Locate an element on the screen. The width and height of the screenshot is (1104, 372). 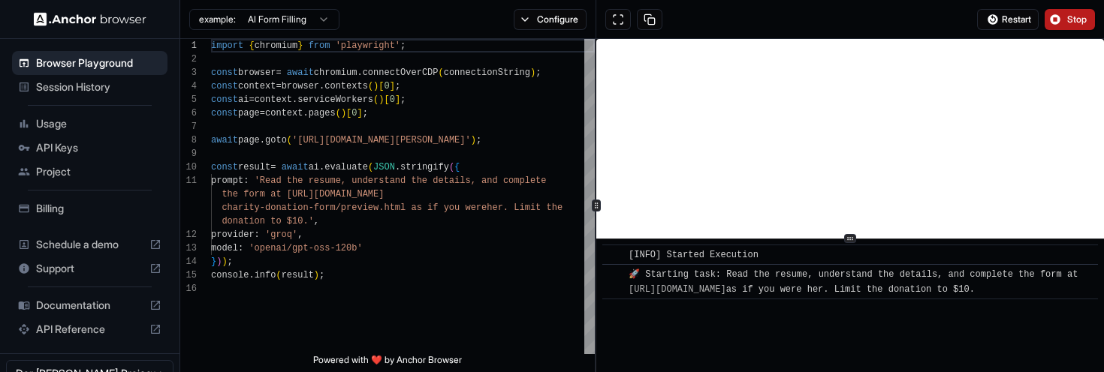
img: Anchor Logo is located at coordinates (90, 19).